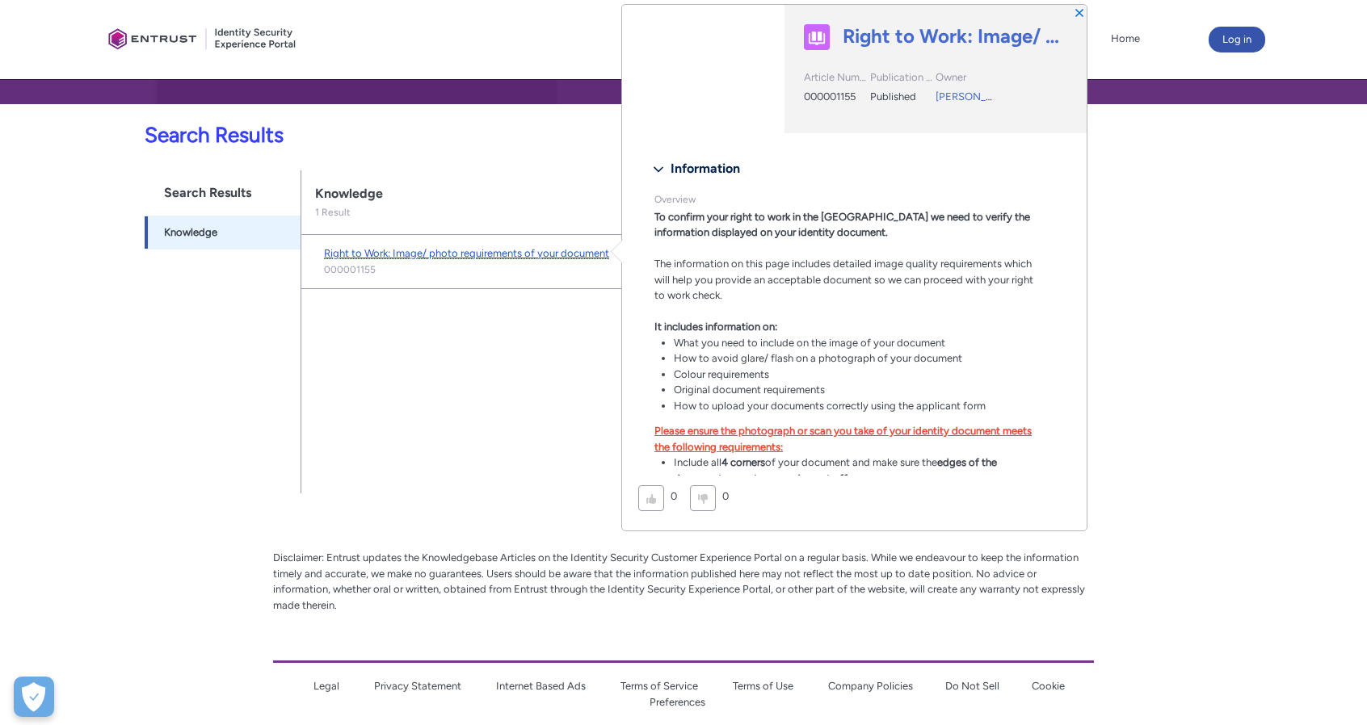 The width and height of the screenshot is (1367, 725). Describe the element at coordinates (326, 686) in the screenshot. I see `a: Legal` at that location.